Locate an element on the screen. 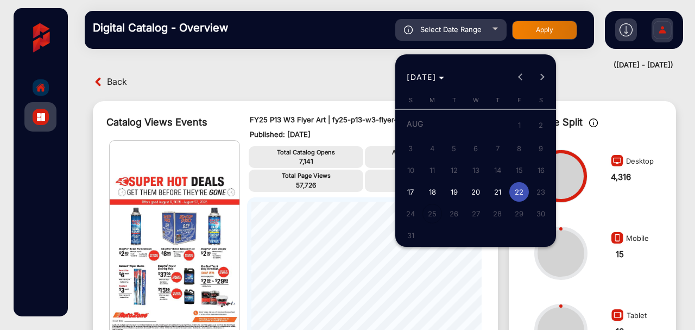  span: 11 is located at coordinates (432, 170).